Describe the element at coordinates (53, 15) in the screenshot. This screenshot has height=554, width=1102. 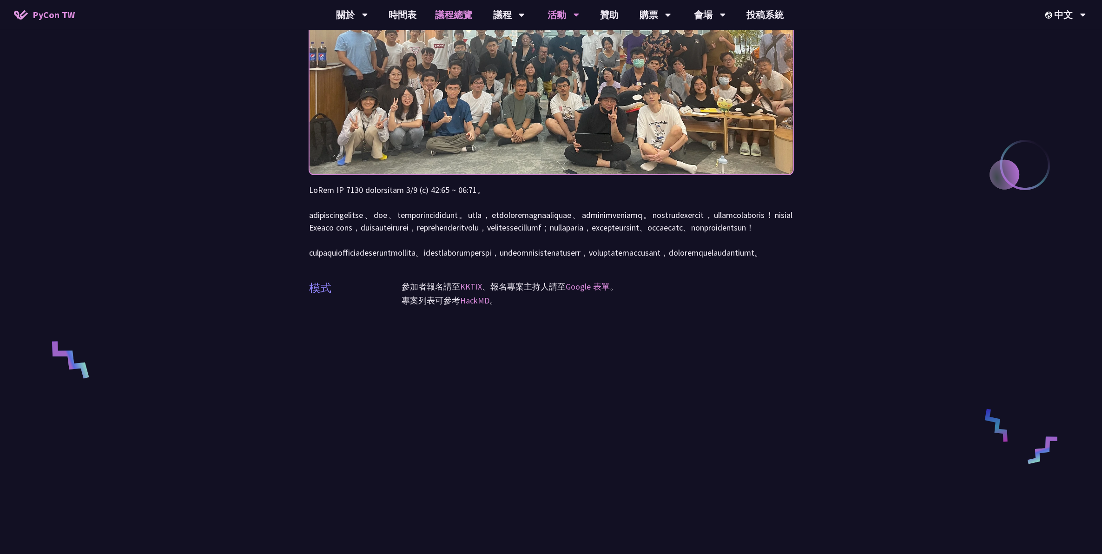
I see `span: PyCon TW` at that location.